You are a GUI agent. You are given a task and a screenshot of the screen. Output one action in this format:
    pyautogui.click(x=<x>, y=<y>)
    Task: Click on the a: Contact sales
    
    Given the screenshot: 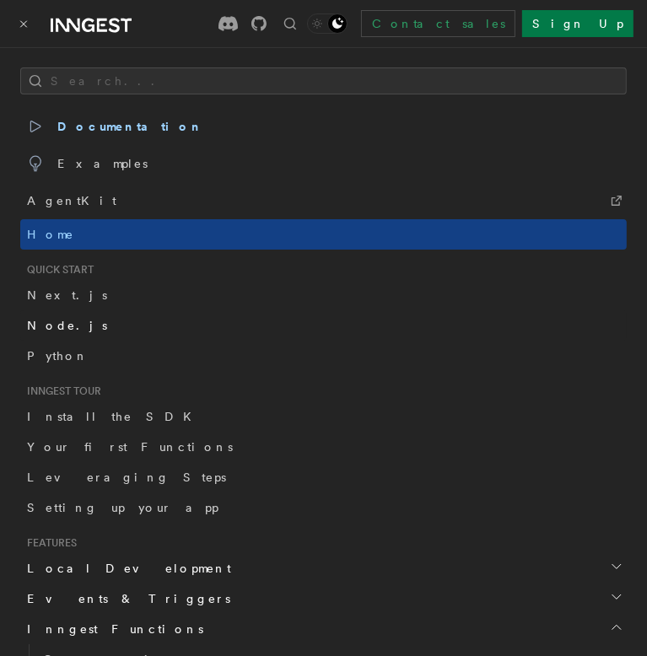 What is the action you would take?
    pyautogui.click(x=438, y=24)
    